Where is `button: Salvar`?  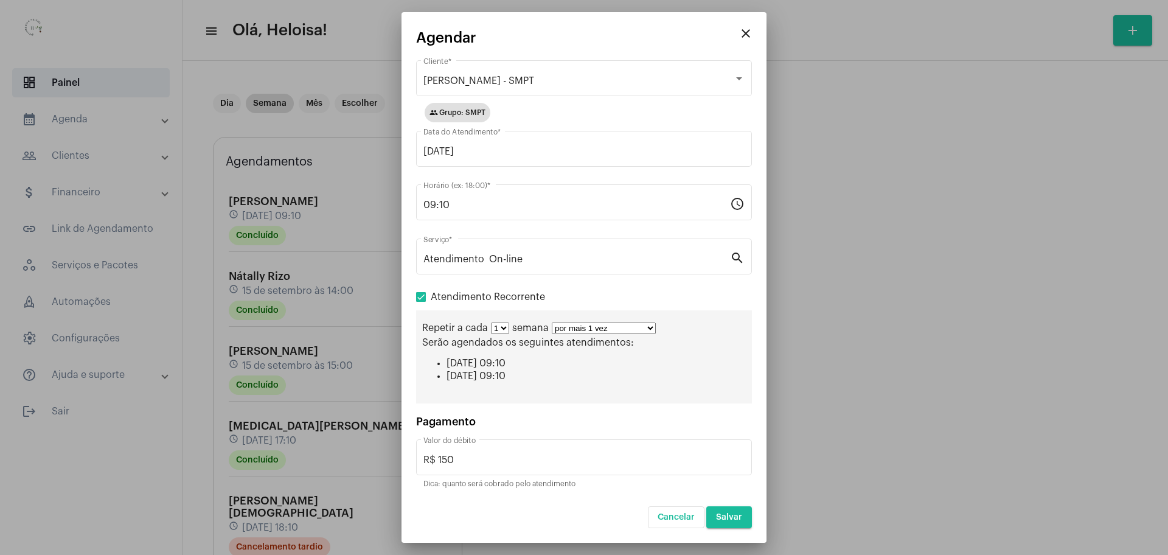 button: Salvar is located at coordinates (729, 517).